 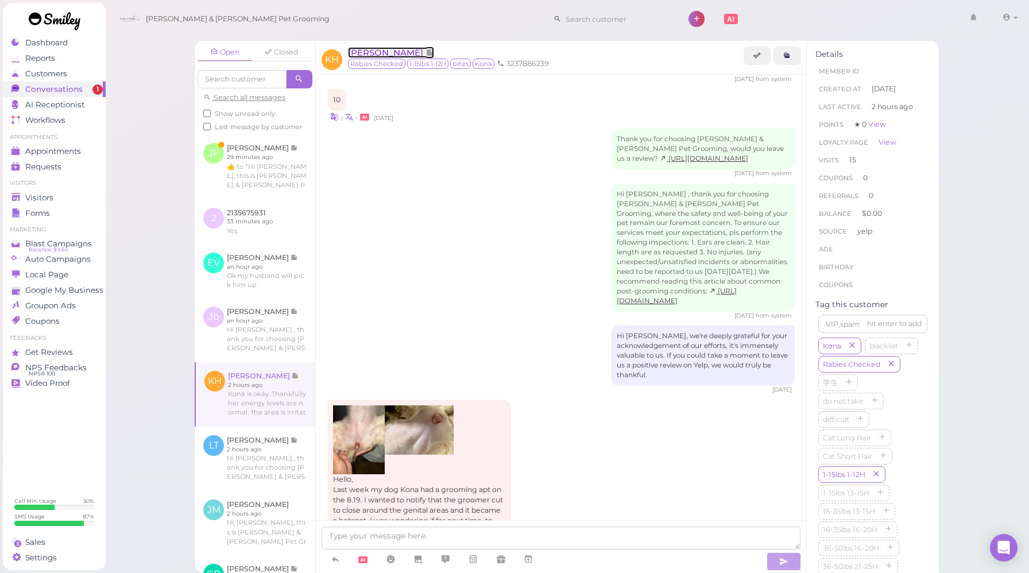 What do you see at coordinates (88, 501) in the screenshot?
I see `div: 50 %` at bounding box center [88, 501].